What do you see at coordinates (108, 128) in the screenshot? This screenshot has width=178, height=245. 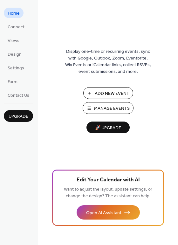 I see `span: 🚀 Upgrade` at bounding box center [108, 128].